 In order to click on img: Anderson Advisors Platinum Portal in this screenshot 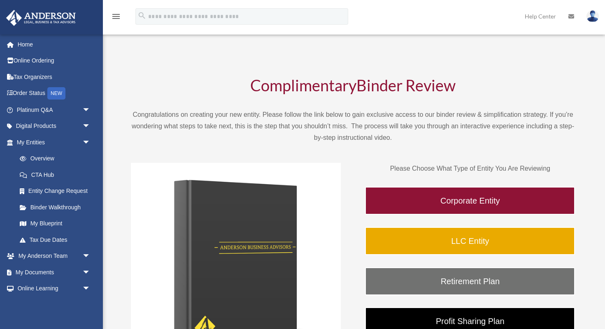, I will do `click(41, 18)`.